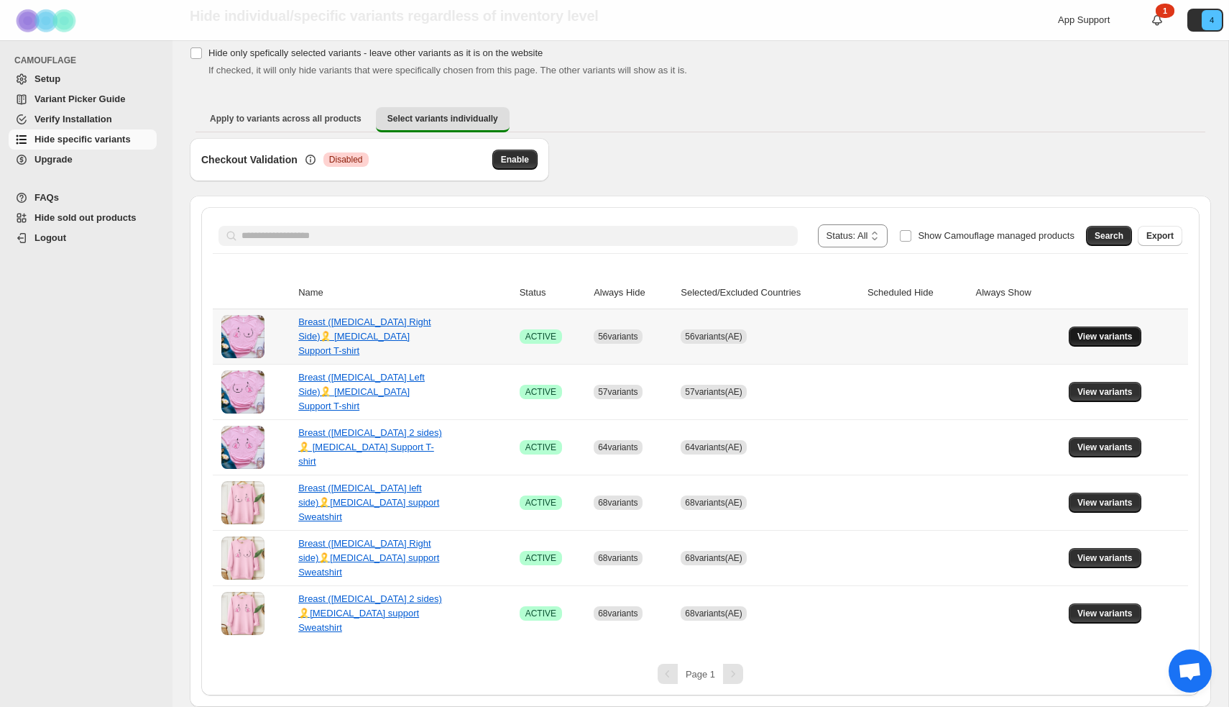  I want to click on th: Always Show, so click(1018, 293).